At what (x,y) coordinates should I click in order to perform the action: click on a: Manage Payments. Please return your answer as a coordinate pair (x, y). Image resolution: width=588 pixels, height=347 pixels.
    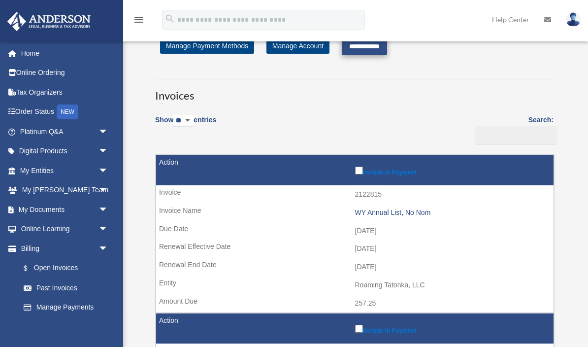
    Looking at the image, I should click on (66, 308).